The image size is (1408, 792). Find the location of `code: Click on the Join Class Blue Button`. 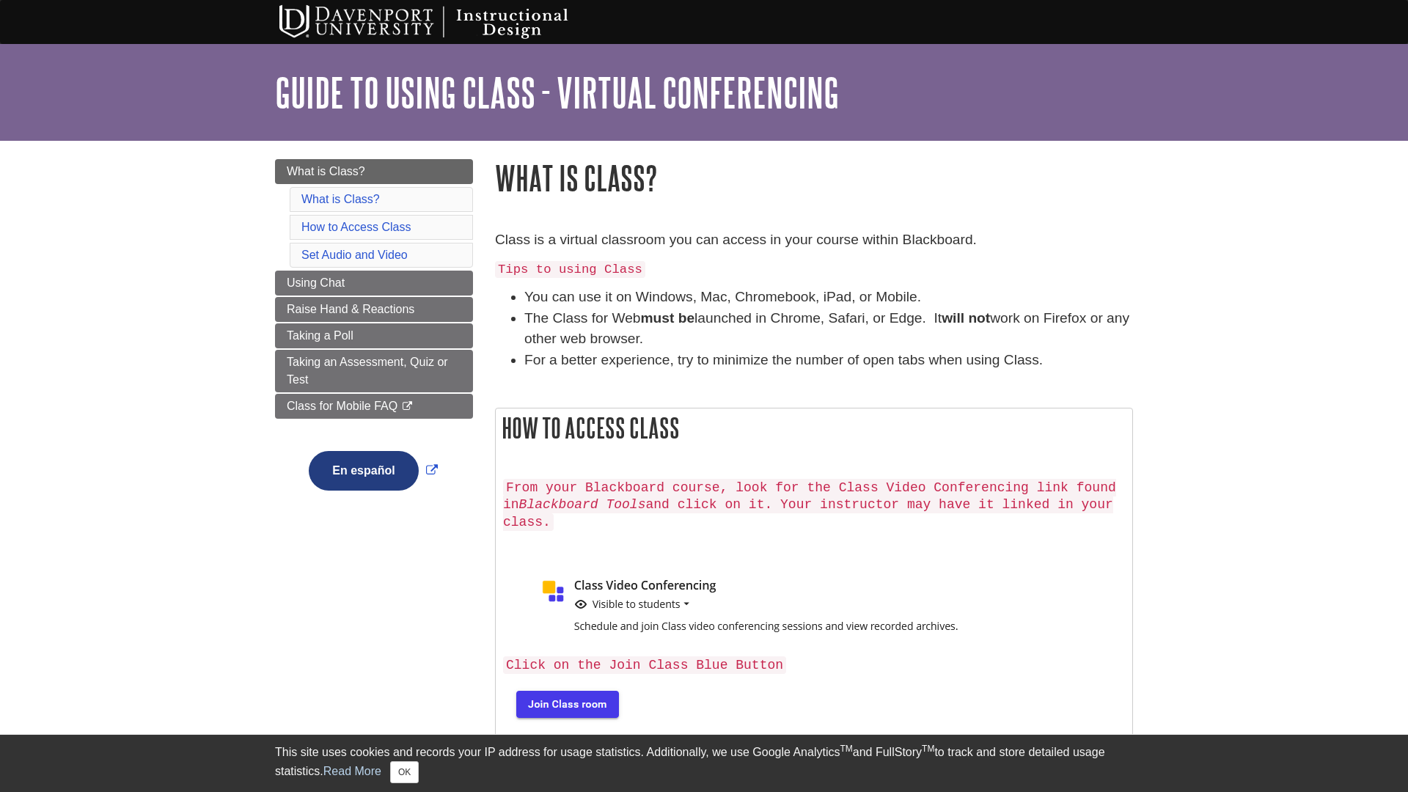

code: Click on the Join Class Blue Button is located at coordinates (645, 665).